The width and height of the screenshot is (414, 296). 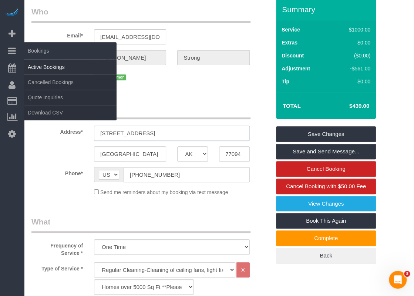 I want to click on a: Complete, so click(x=326, y=238).